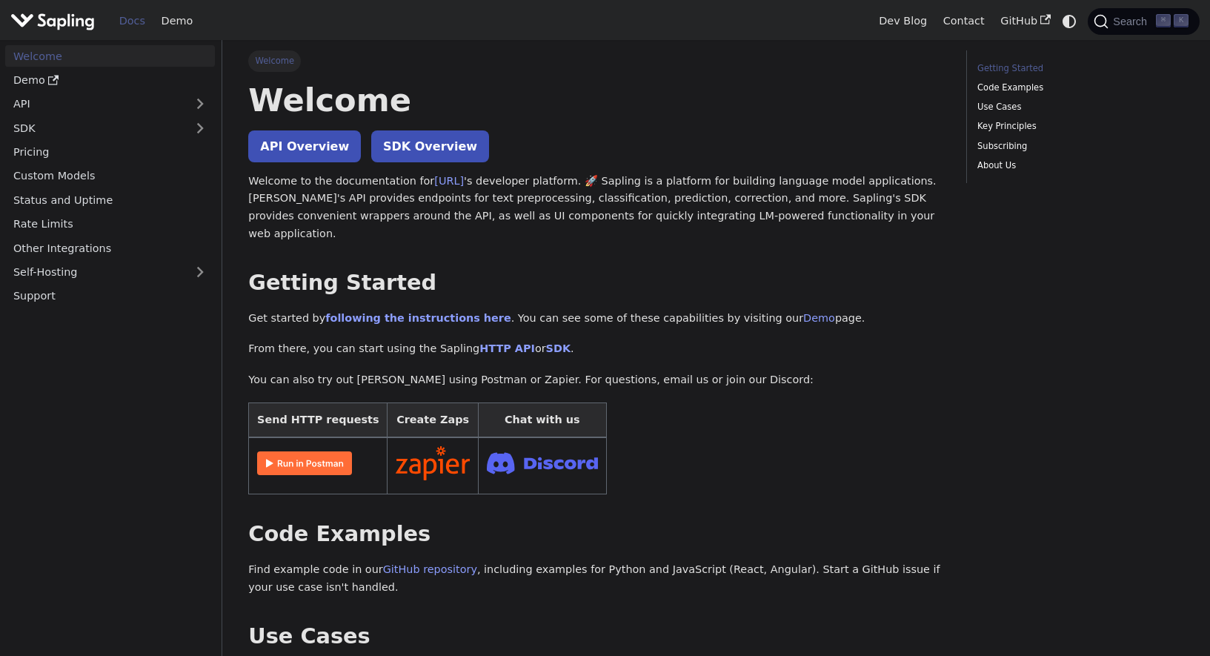 The image size is (1210, 656). Describe the element at coordinates (1024, 21) in the screenshot. I see `a: GitHub` at that location.